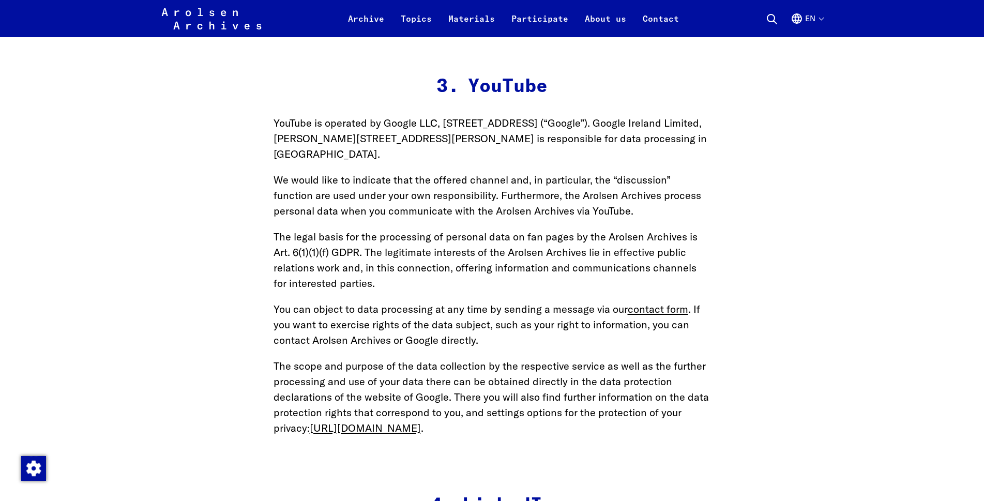 The image size is (984, 501). What do you see at coordinates (471, 25) in the screenshot?
I see `a: Materials` at bounding box center [471, 25].